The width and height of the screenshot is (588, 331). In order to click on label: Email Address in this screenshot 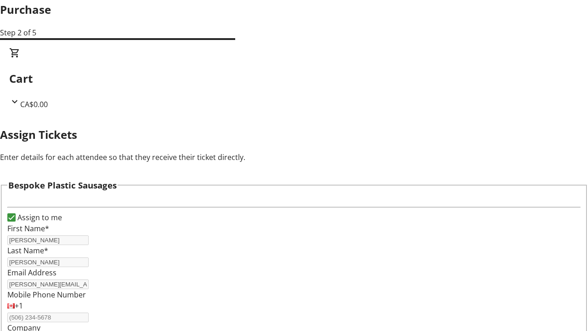, I will do `click(32, 273)`.